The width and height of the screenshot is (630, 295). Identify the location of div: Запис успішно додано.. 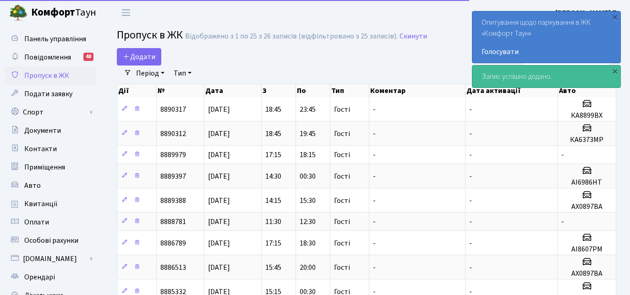
(546, 77).